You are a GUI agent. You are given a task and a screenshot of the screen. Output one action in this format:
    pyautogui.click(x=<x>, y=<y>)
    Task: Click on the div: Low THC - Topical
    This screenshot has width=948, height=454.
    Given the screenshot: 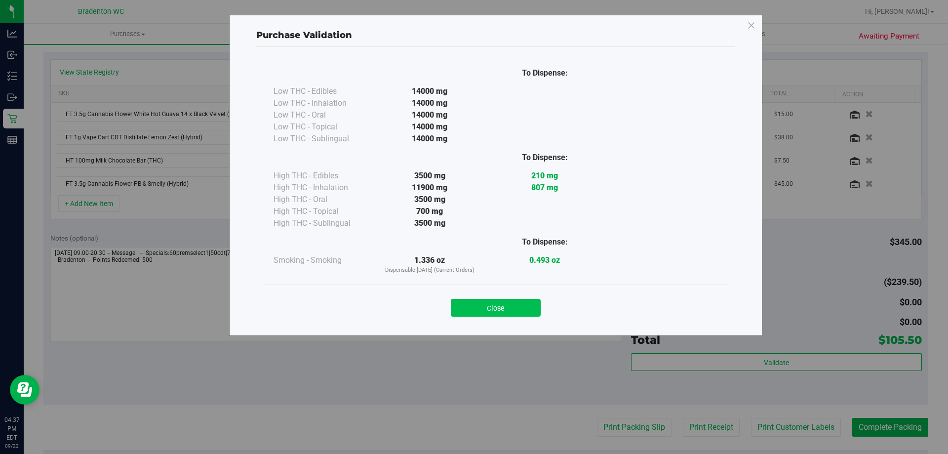 What is the action you would take?
    pyautogui.click(x=323, y=127)
    